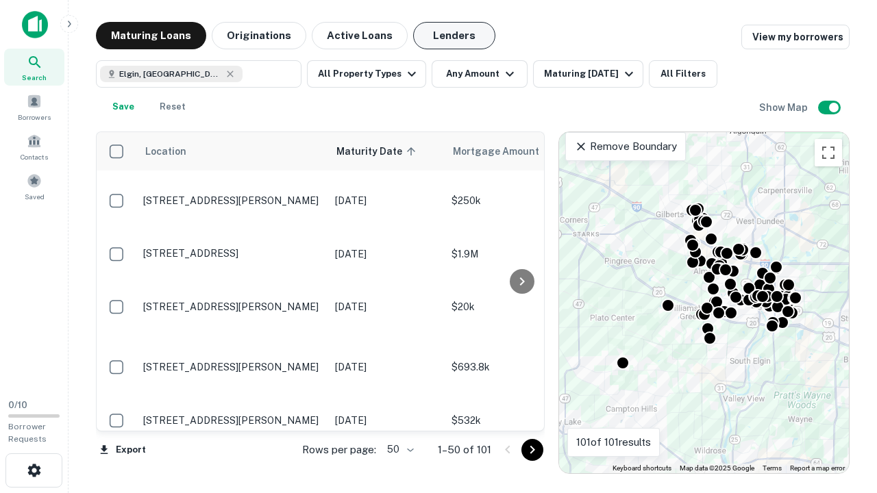 This screenshot has width=877, height=493. I want to click on span: Contacts, so click(34, 157).